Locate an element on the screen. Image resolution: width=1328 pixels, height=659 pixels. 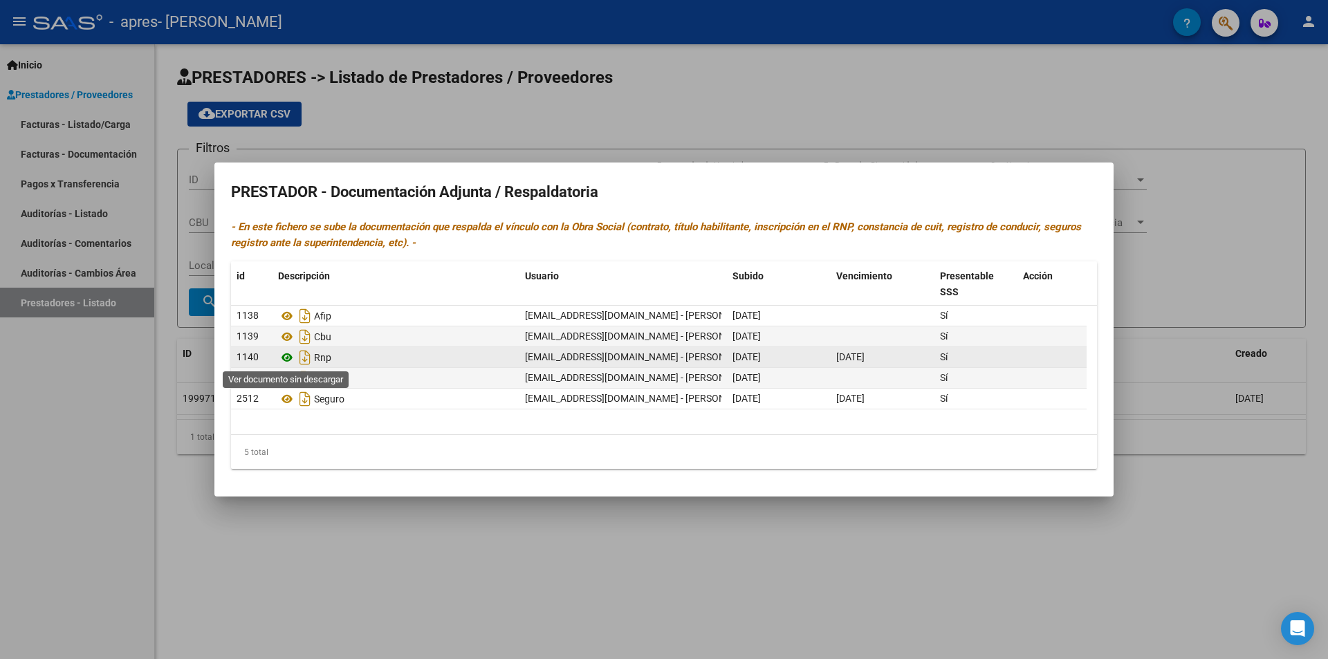
span: 2512 is located at coordinates (248, 398).